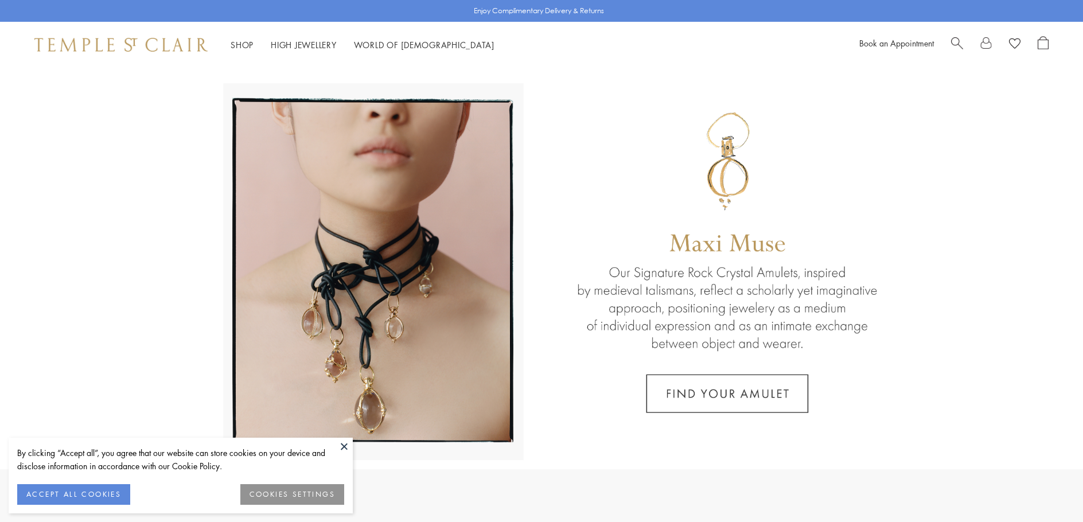 The height and width of the screenshot is (522, 1083). I want to click on a: ShopShop, so click(242, 45).